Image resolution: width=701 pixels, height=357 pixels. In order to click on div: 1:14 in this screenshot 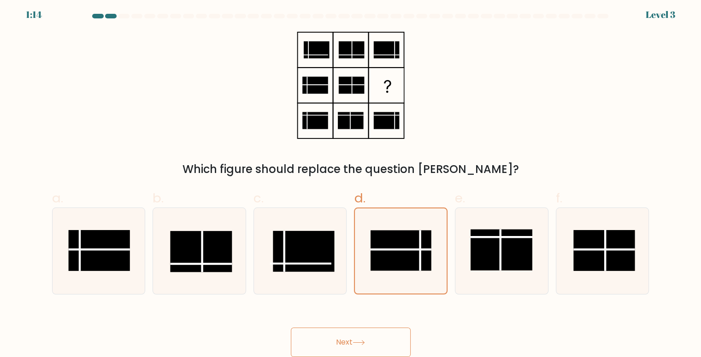, I will do `click(34, 15)`.